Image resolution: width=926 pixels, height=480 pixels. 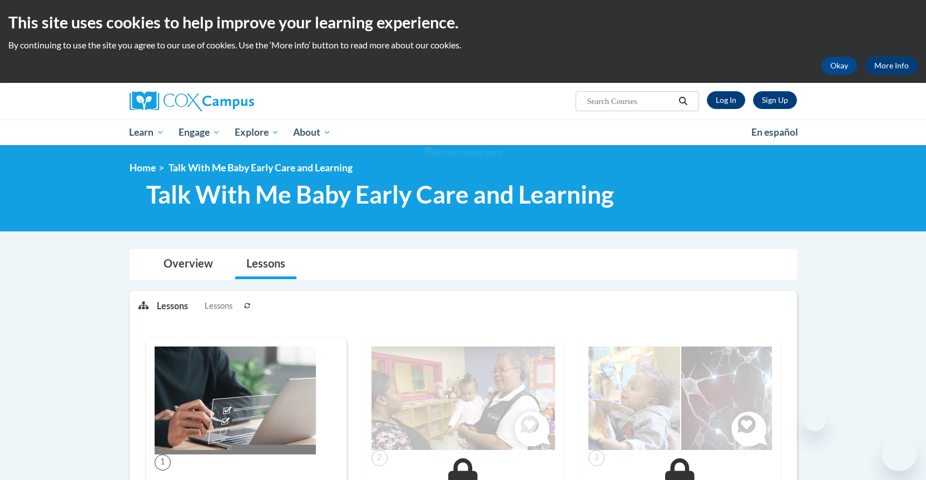 What do you see at coordinates (257, 132) in the screenshot?
I see `span: Explore` at bounding box center [257, 132].